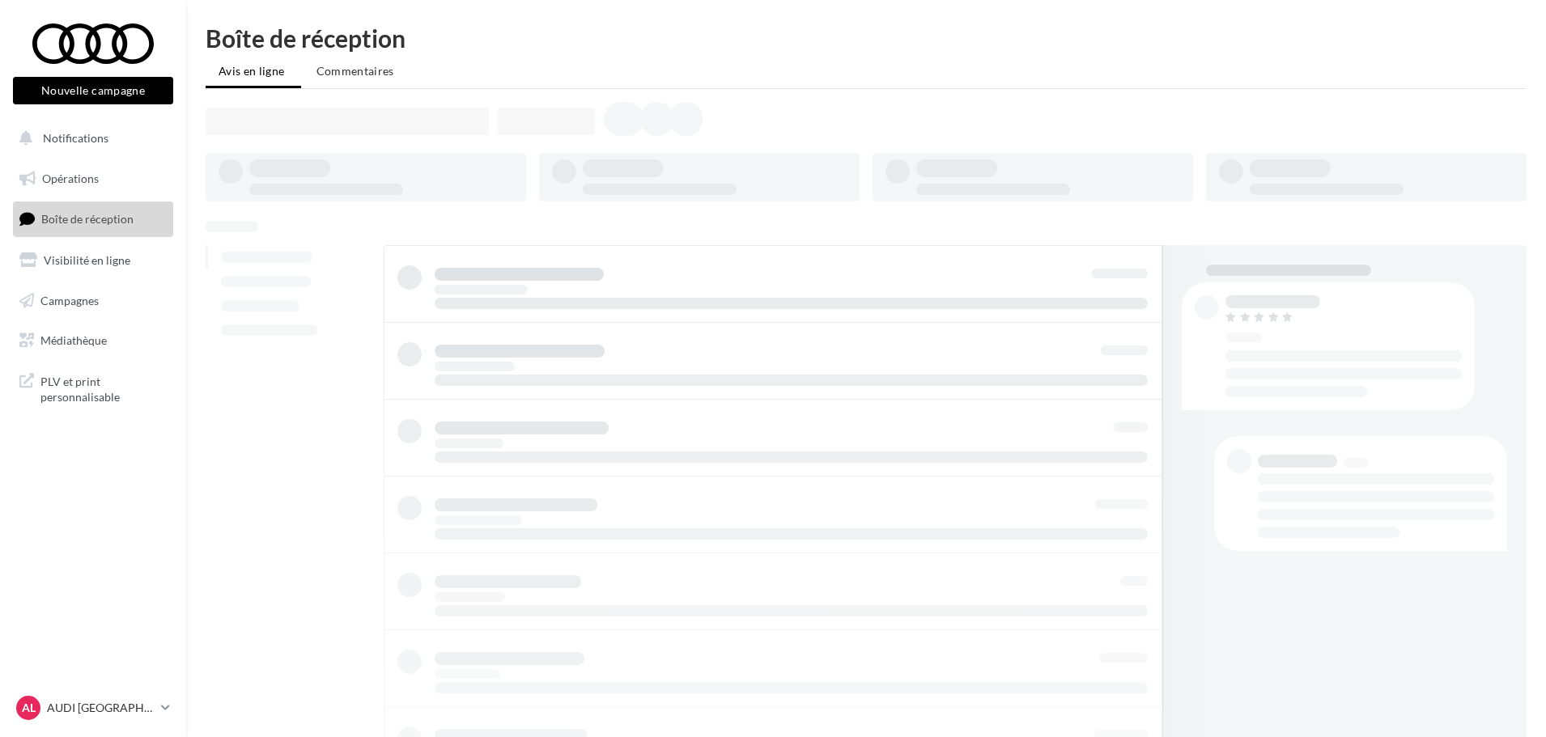  I want to click on span: Campagnes, so click(70, 299).